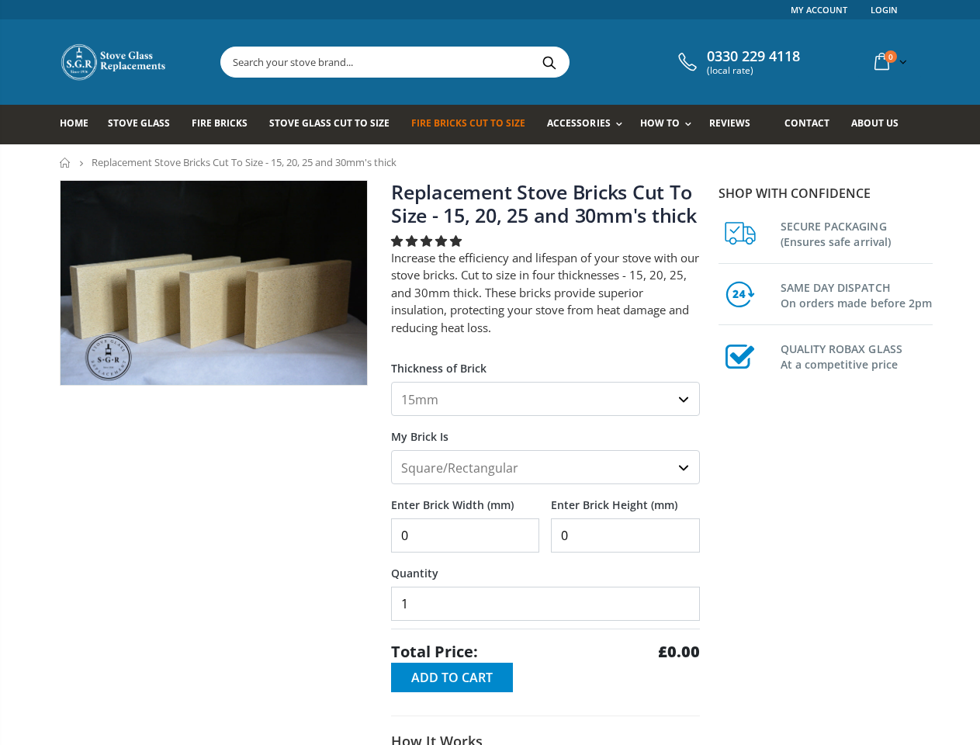 This screenshot has height=745, width=980. I want to click on span: Fire Bricks Cut To Size, so click(468, 123).